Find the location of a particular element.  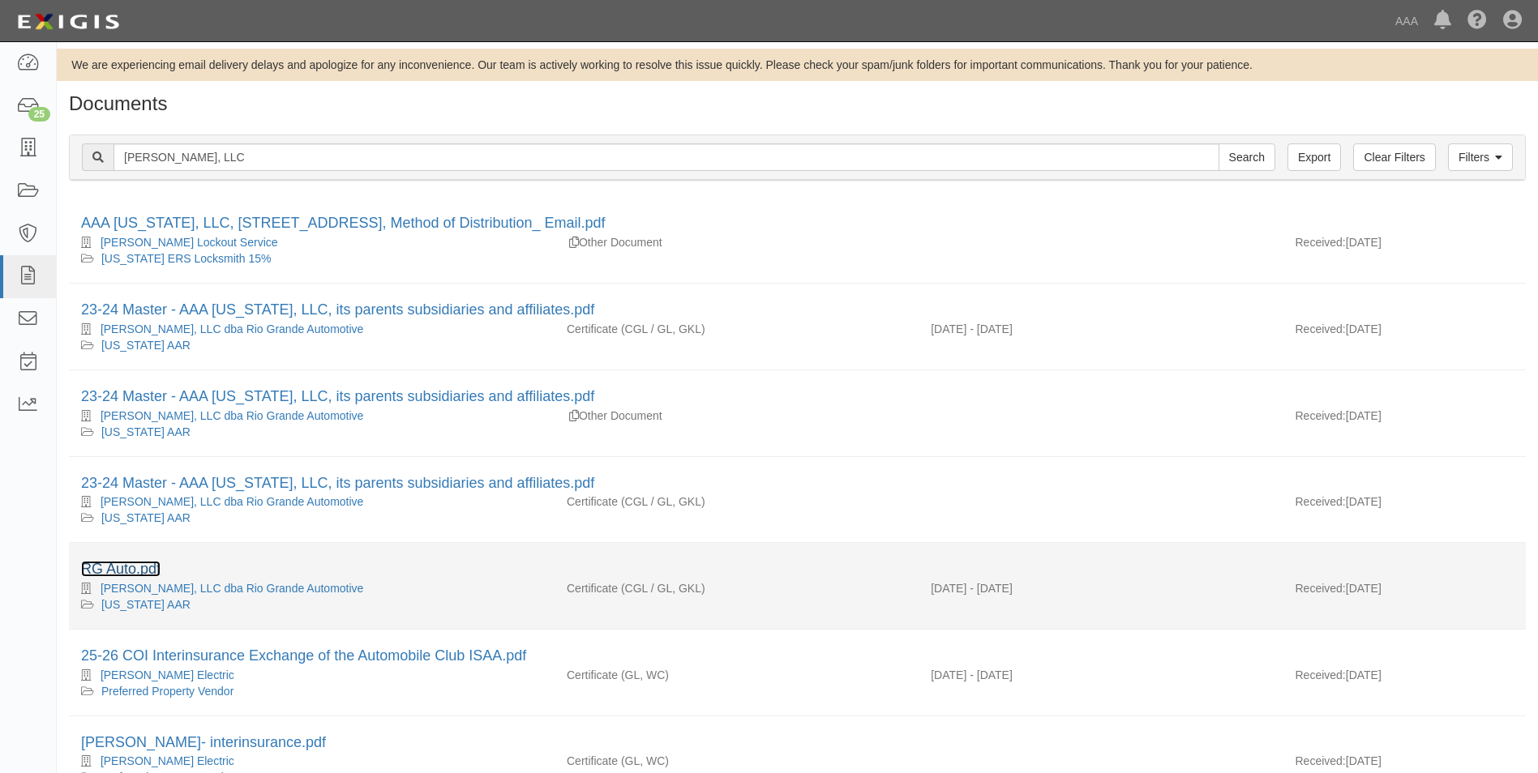

div: 25-26 COI Interinsurance Exchange of the Automobile Club ISAA.pdf is located at coordinates (797, 657).